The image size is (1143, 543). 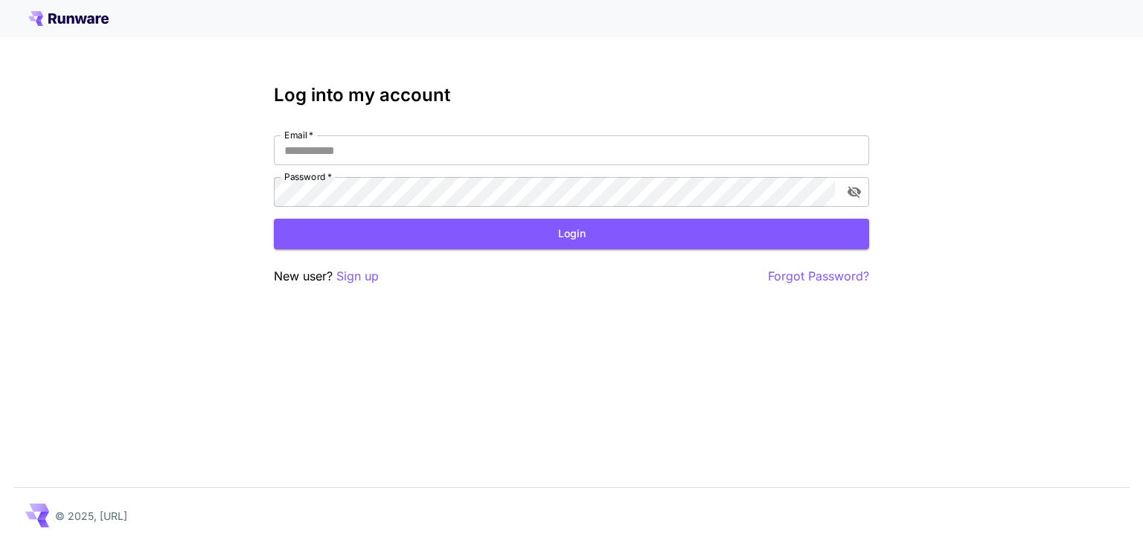 I want to click on label: Email, so click(x=298, y=135).